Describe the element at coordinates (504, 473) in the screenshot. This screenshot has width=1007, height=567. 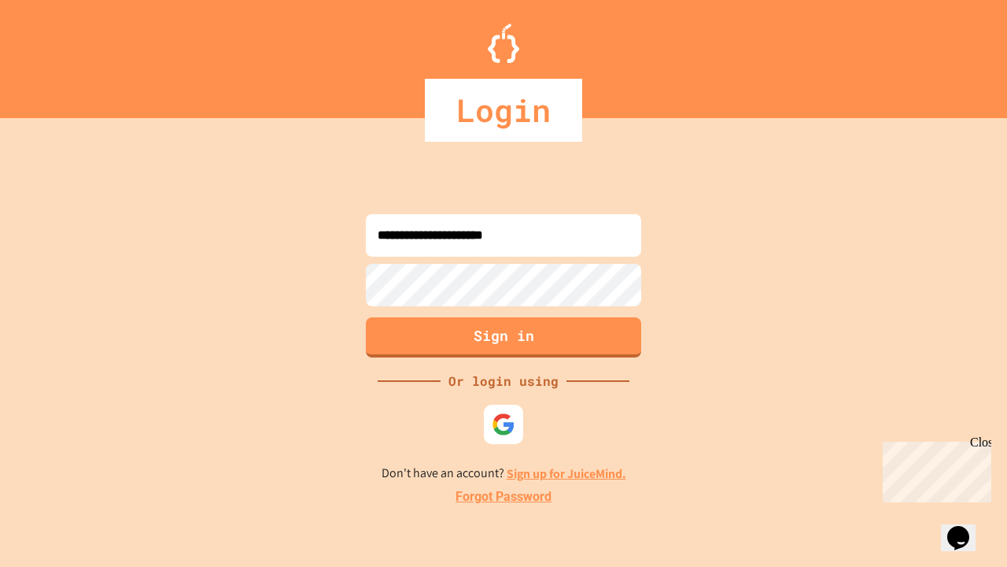
I see `p: Don't have an account?` at that location.